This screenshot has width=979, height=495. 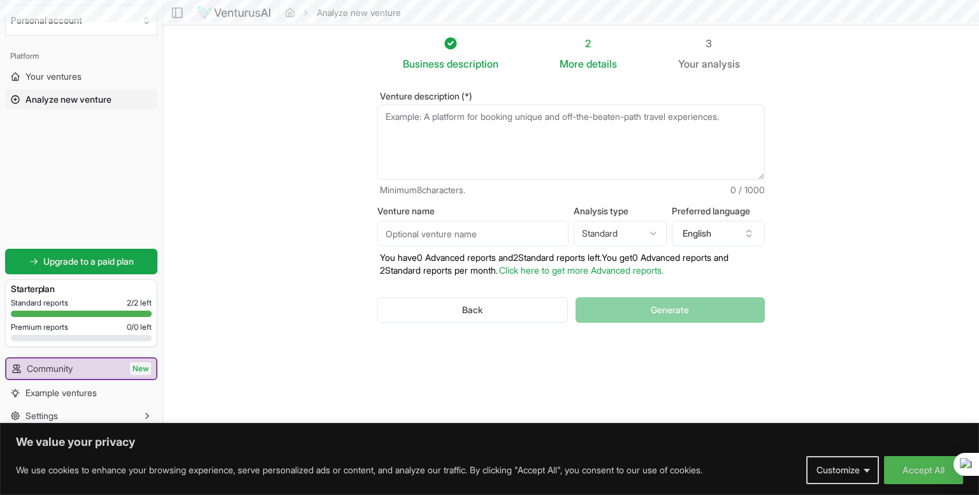 I want to click on span: Standard reports, so click(x=40, y=303).